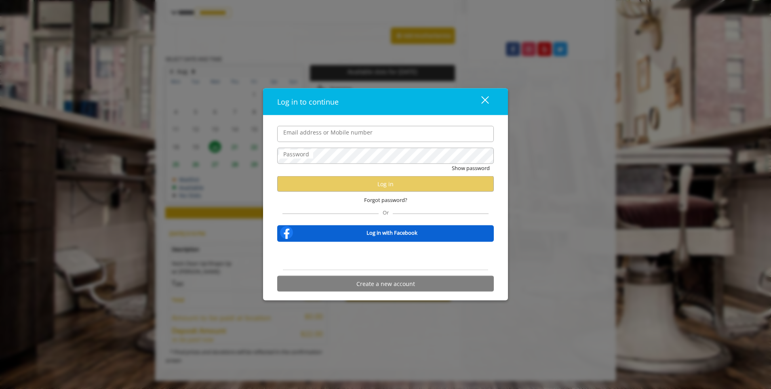 This screenshot has width=771, height=389. What do you see at coordinates (386, 184) in the screenshot?
I see `button: Log in` at bounding box center [386, 184].